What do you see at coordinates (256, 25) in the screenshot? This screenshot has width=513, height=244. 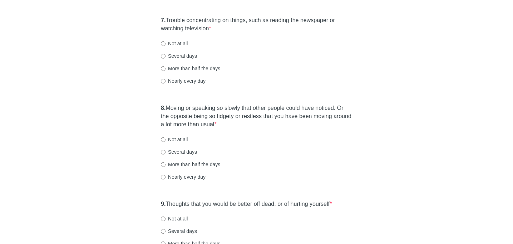 I see `label: Trouble concentrating on things, such as reading the newspaper or watching television` at bounding box center [256, 25].